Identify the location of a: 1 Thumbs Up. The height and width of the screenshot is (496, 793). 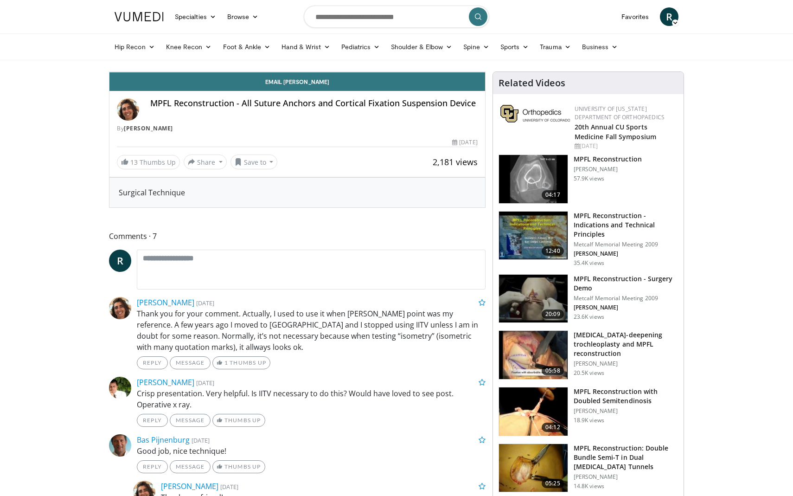
(241, 363).